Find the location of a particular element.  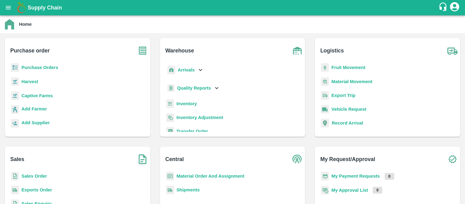

img: fruit is located at coordinates (325, 67).